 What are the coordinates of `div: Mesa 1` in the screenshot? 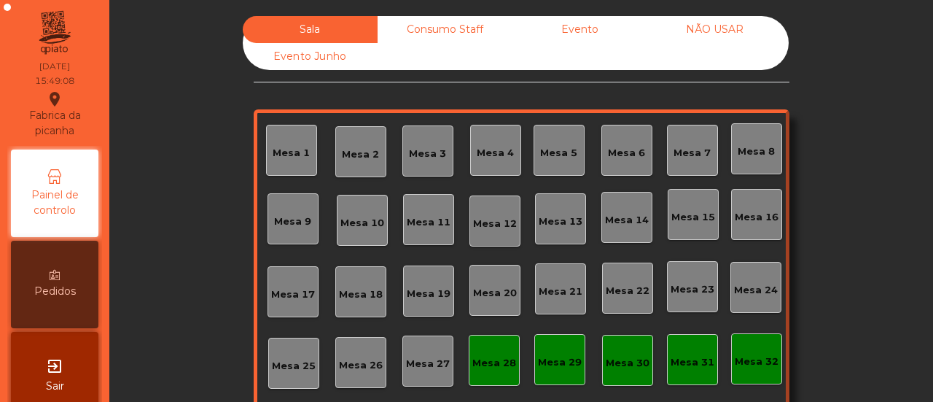 It's located at (291, 153).